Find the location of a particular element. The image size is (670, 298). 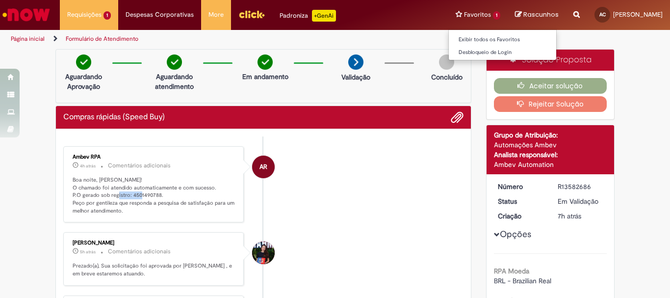

span: AC is located at coordinates (602, 14).